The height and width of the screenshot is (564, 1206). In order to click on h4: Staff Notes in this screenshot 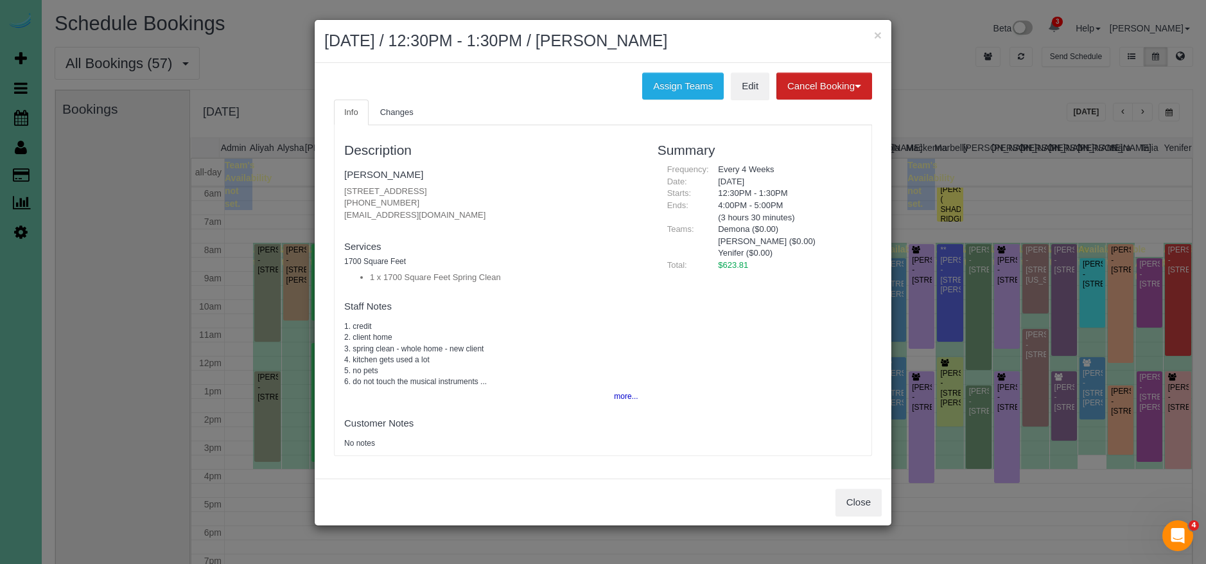, I will do `click(491, 306)`.